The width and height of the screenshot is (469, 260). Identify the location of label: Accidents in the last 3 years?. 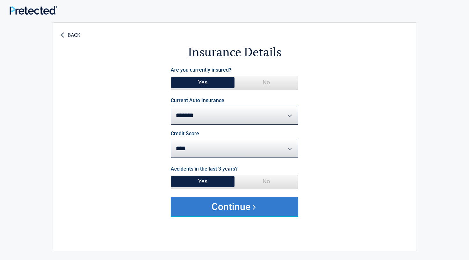
(204, 169).